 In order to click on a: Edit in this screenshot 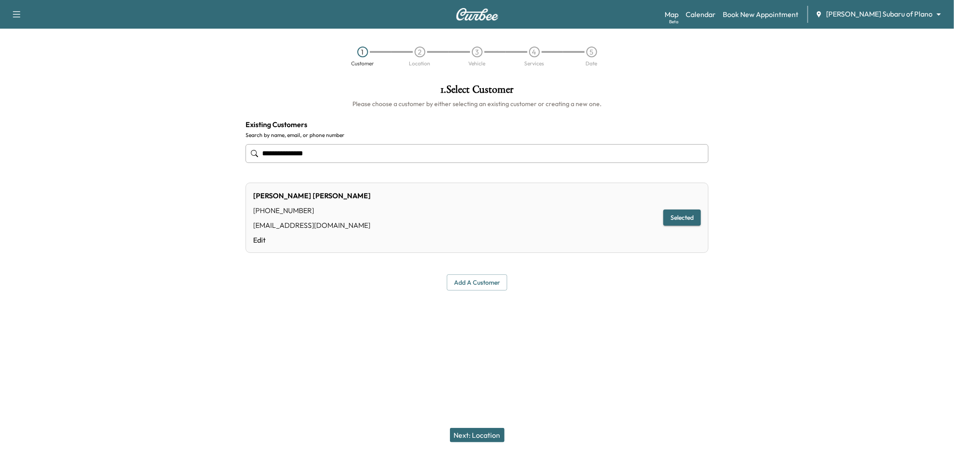, I will do `click(312, 240)`.